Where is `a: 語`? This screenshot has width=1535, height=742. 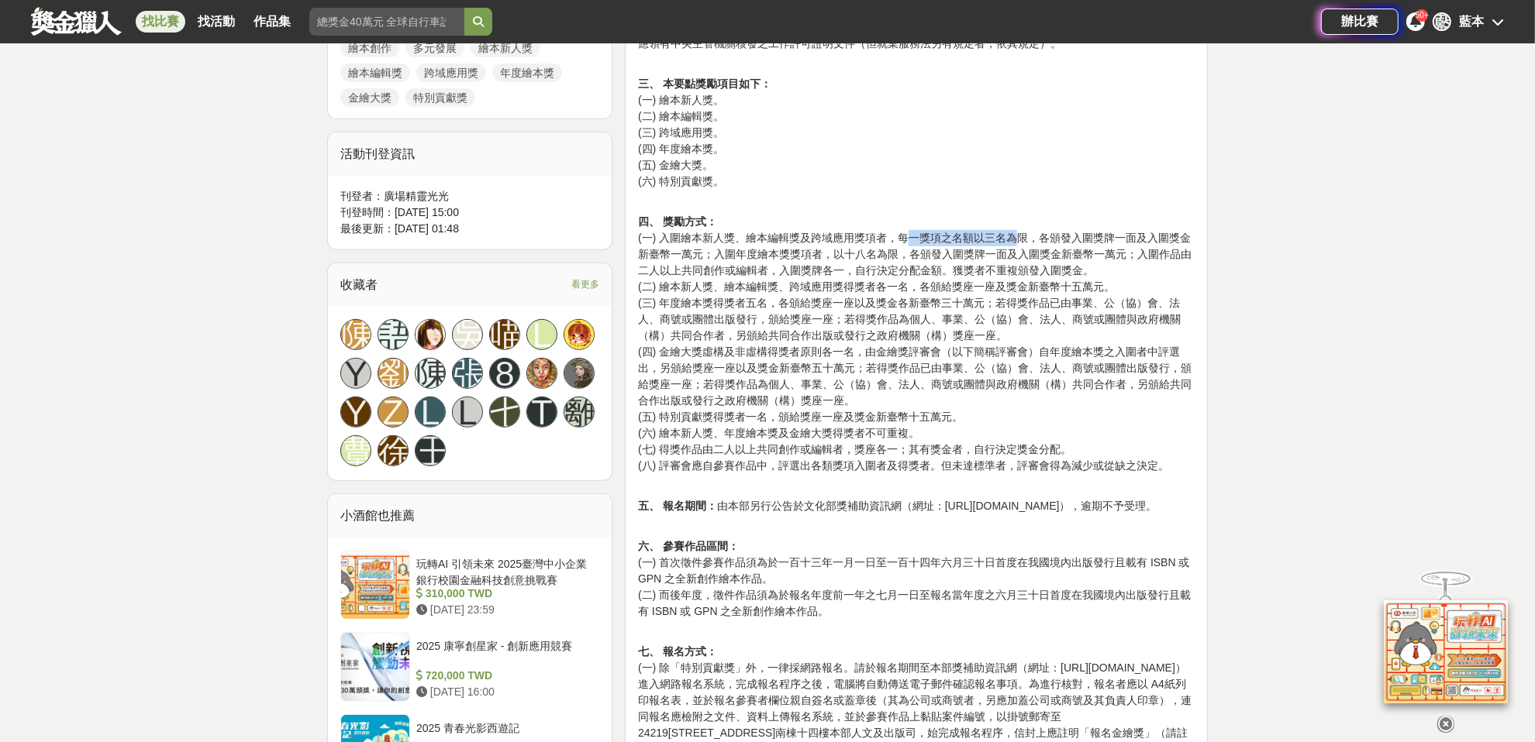 a: 語 is located at coordinates (393, 335).